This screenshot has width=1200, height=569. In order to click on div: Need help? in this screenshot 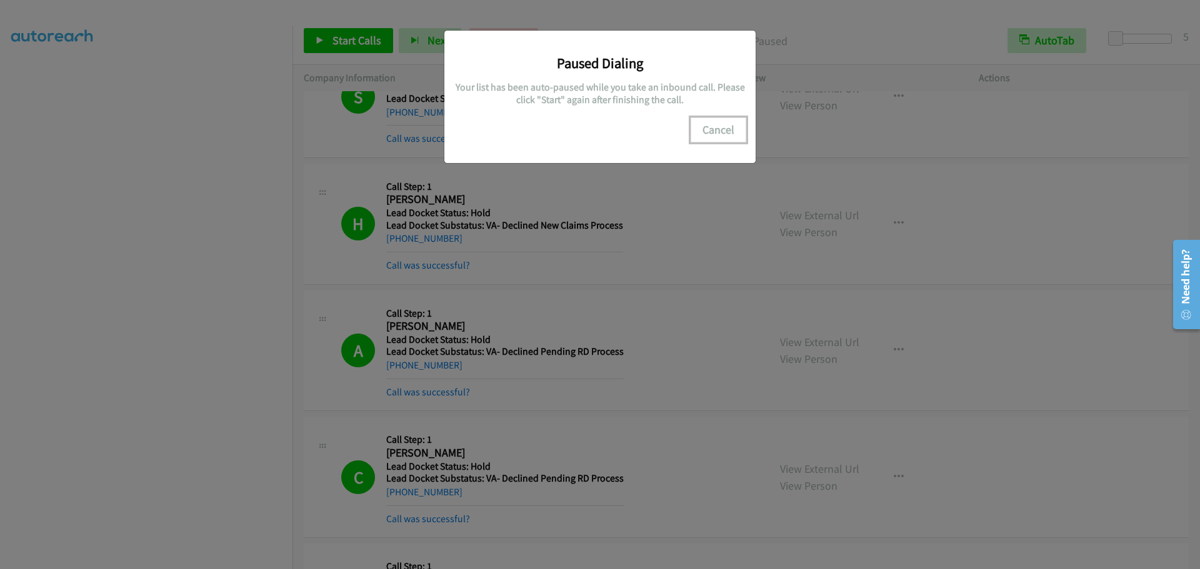, I will do `click(22, 42)`.